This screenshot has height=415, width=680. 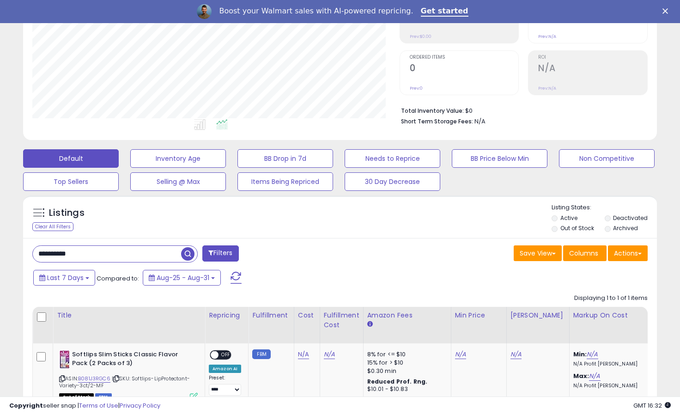 I want to click on b: Max:, so click(x=581, y=376).